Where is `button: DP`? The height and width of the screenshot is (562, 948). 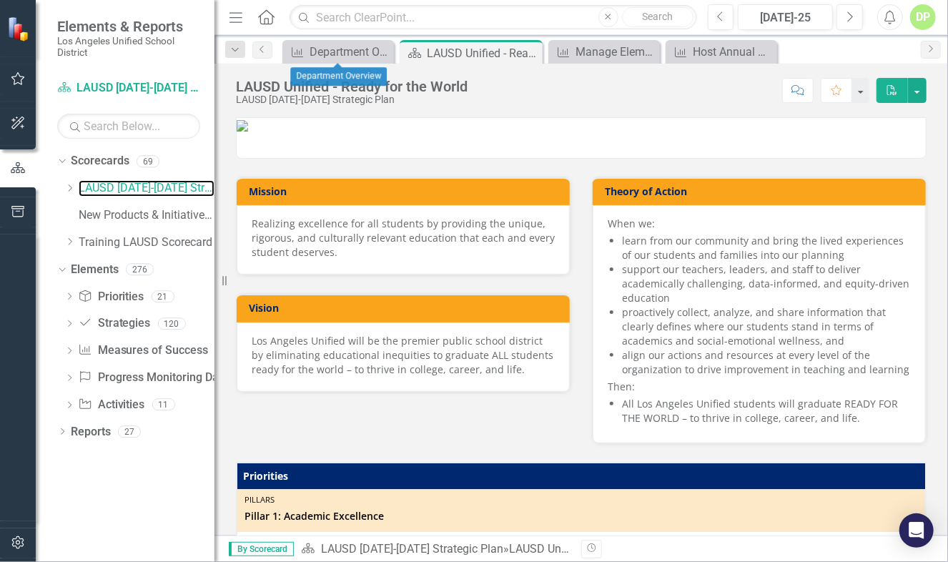
button: DP is located at coordinates (923, 17).